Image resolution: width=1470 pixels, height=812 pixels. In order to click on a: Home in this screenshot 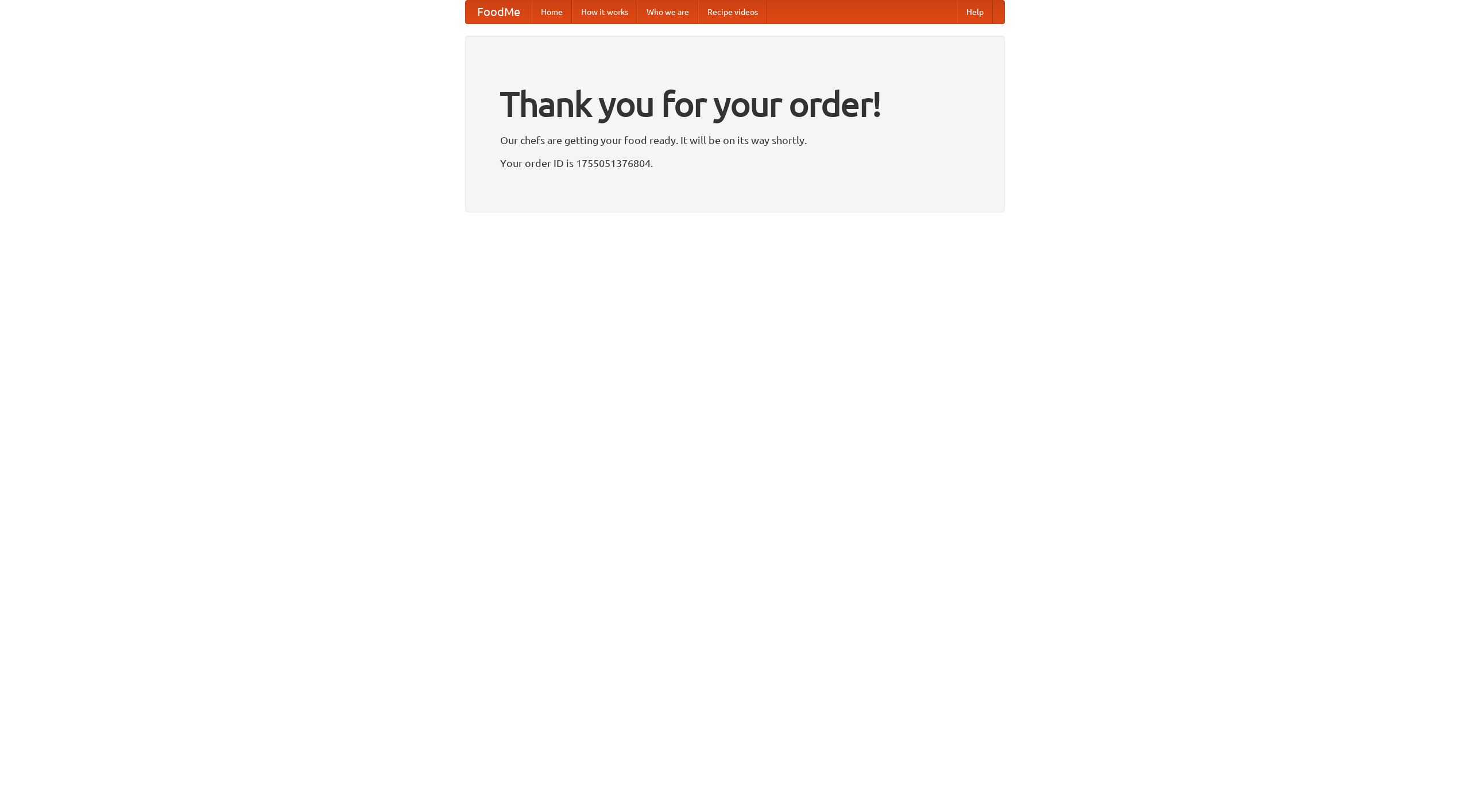, I will do `click(551, 12)`.